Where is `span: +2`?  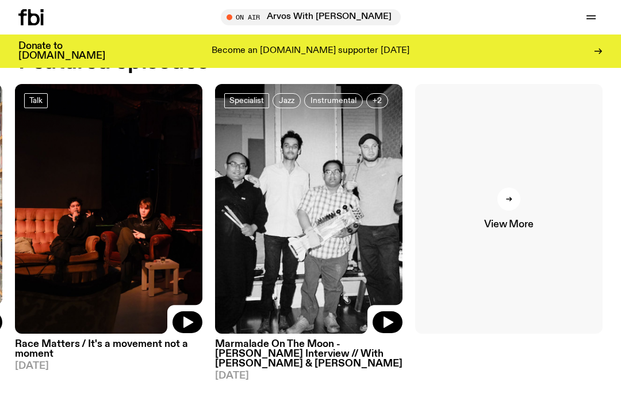 span: +2 is located at coordinates (377, 100).